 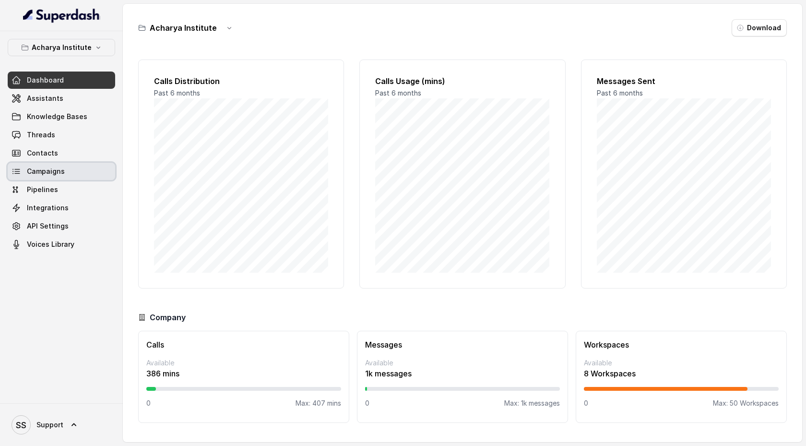 What do you see at coordinates (681, 373) in the screenshot?
I see `p: 8 Workspaces` at bounding box center [681, 373].